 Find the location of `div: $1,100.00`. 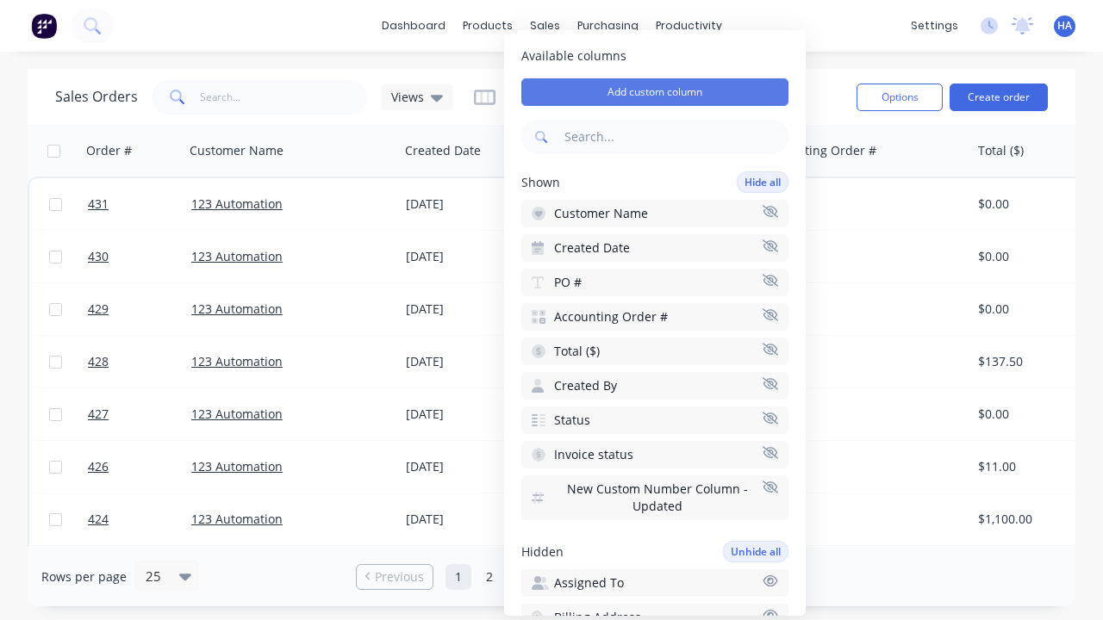

div: $1,100.00 is located at coordinates (1028, 520).